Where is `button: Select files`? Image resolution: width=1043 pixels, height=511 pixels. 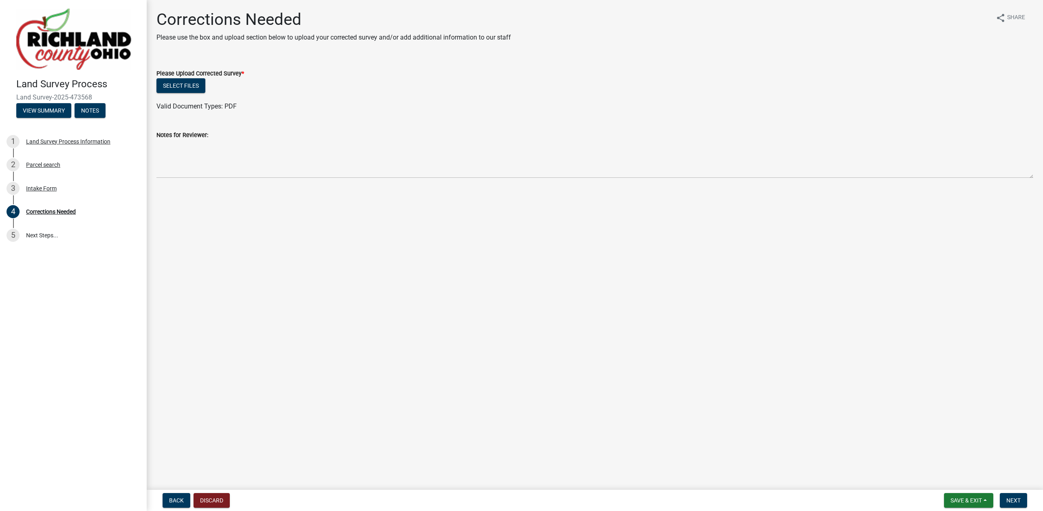 button: Select files is located at coordinates (181, 86).